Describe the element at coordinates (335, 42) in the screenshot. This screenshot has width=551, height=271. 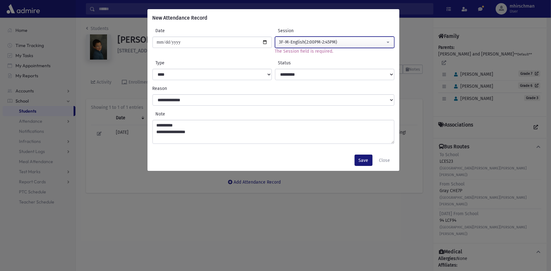
I see `button: 3F-M-English(2:00PM-2:45PM)` at that location.